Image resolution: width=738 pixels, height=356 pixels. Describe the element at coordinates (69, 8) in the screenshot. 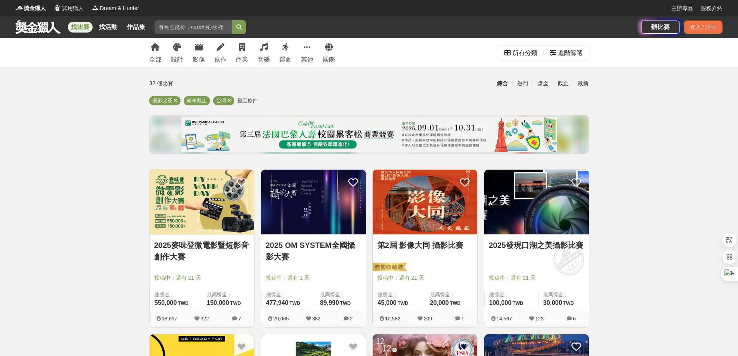

I see `a: Logo試用獵人` at that location.